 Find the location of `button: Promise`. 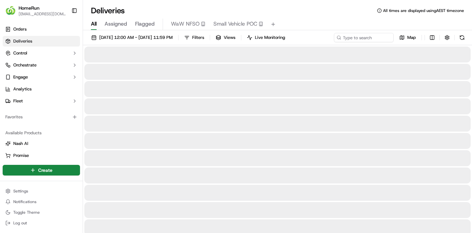

button: Promise is located at coordinates (41, 155).